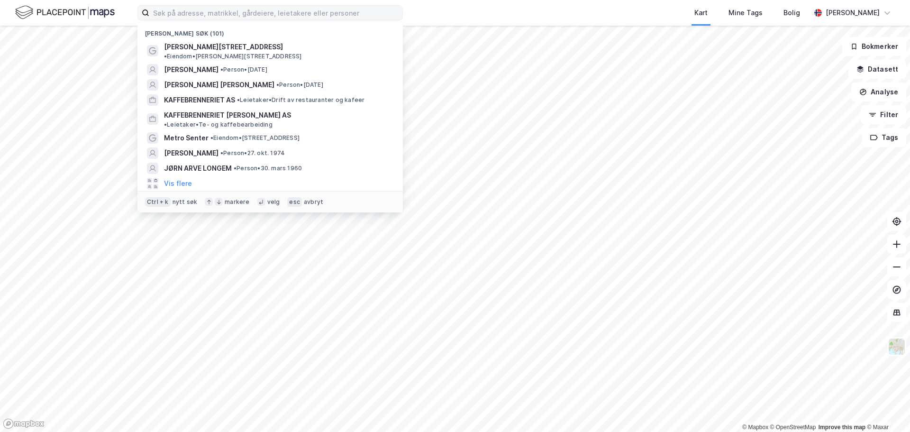  I want to click on a: Mapbox homepage, so click(24, 423).